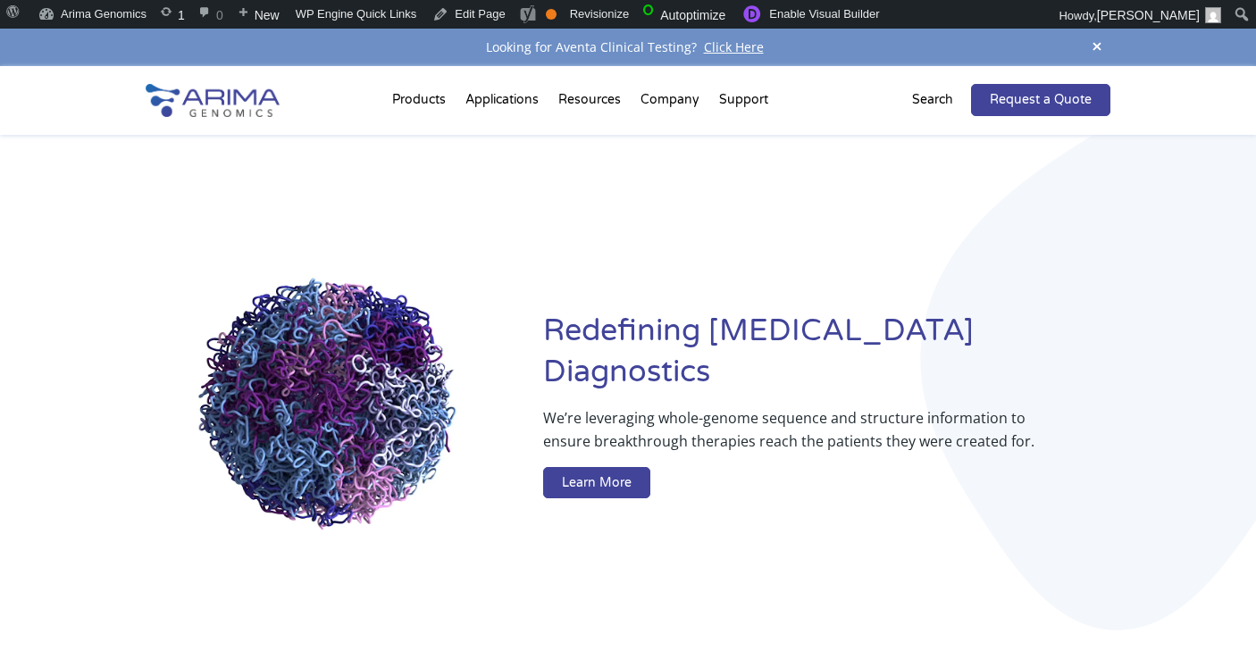 This screenshot has height=659, width=1256. What do you see at coordinates (213, 100) in the screenshot?
I see `img: Arima-Genomics-logo` at bounding box center [213, 100].